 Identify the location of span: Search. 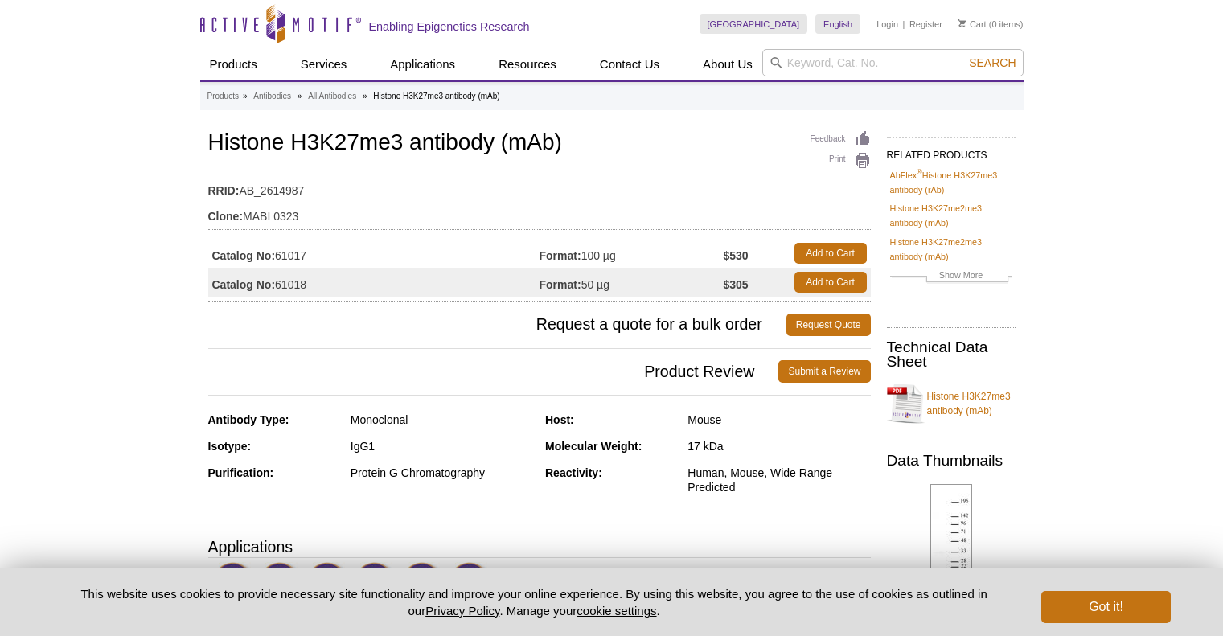
(992, 63).